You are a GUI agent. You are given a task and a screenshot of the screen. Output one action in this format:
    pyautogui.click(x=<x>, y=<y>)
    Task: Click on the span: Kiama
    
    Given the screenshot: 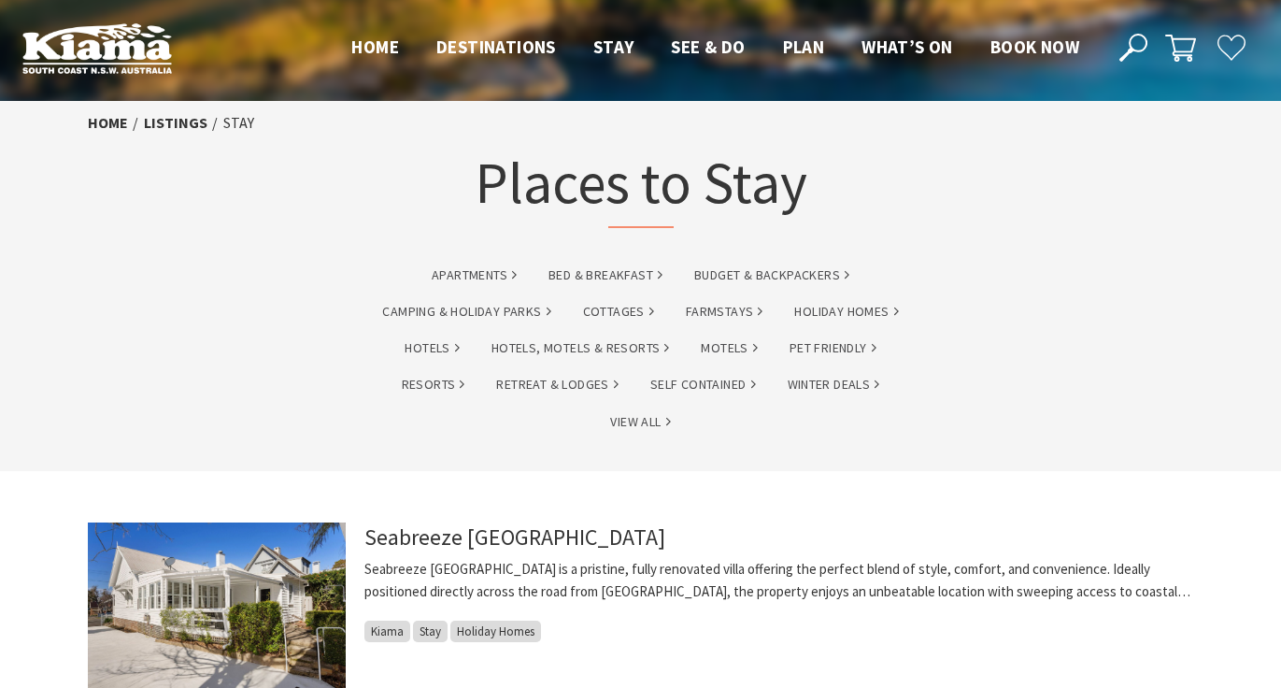 What is the action you would take?
    pyautogui.click(x=387, y=631)
    